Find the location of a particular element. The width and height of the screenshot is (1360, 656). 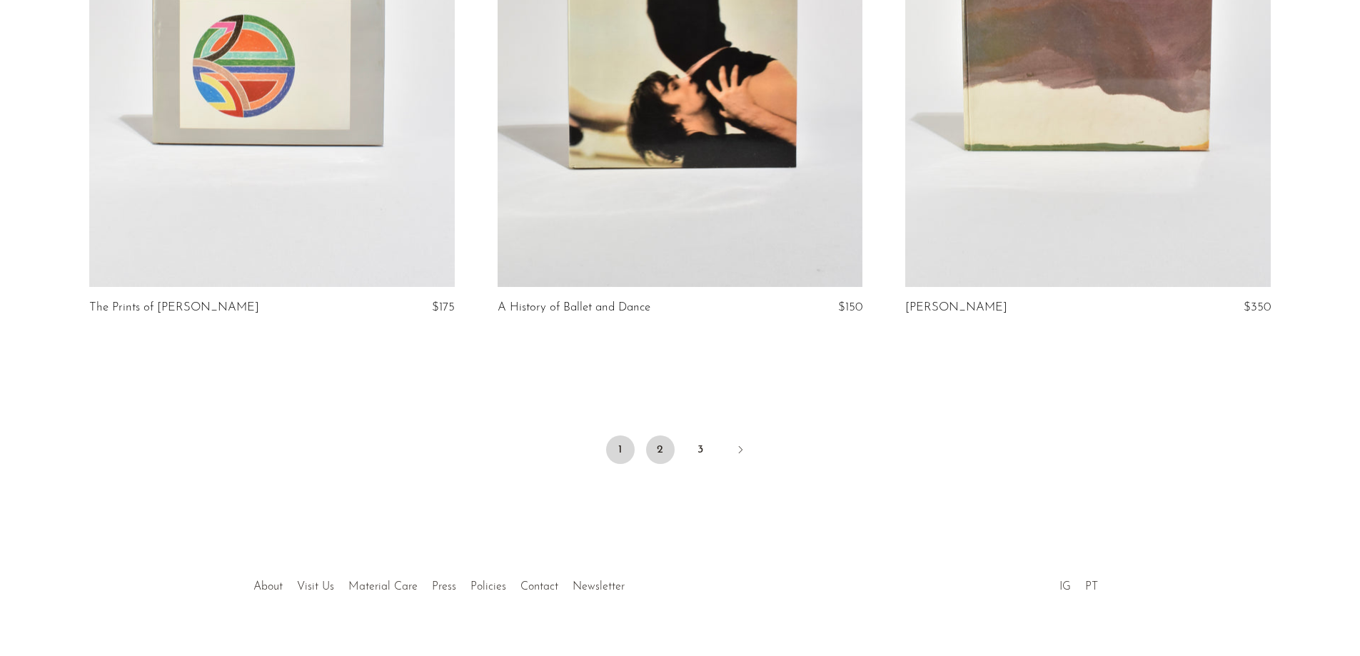

a: Policies is located at coordinates (488, 587).